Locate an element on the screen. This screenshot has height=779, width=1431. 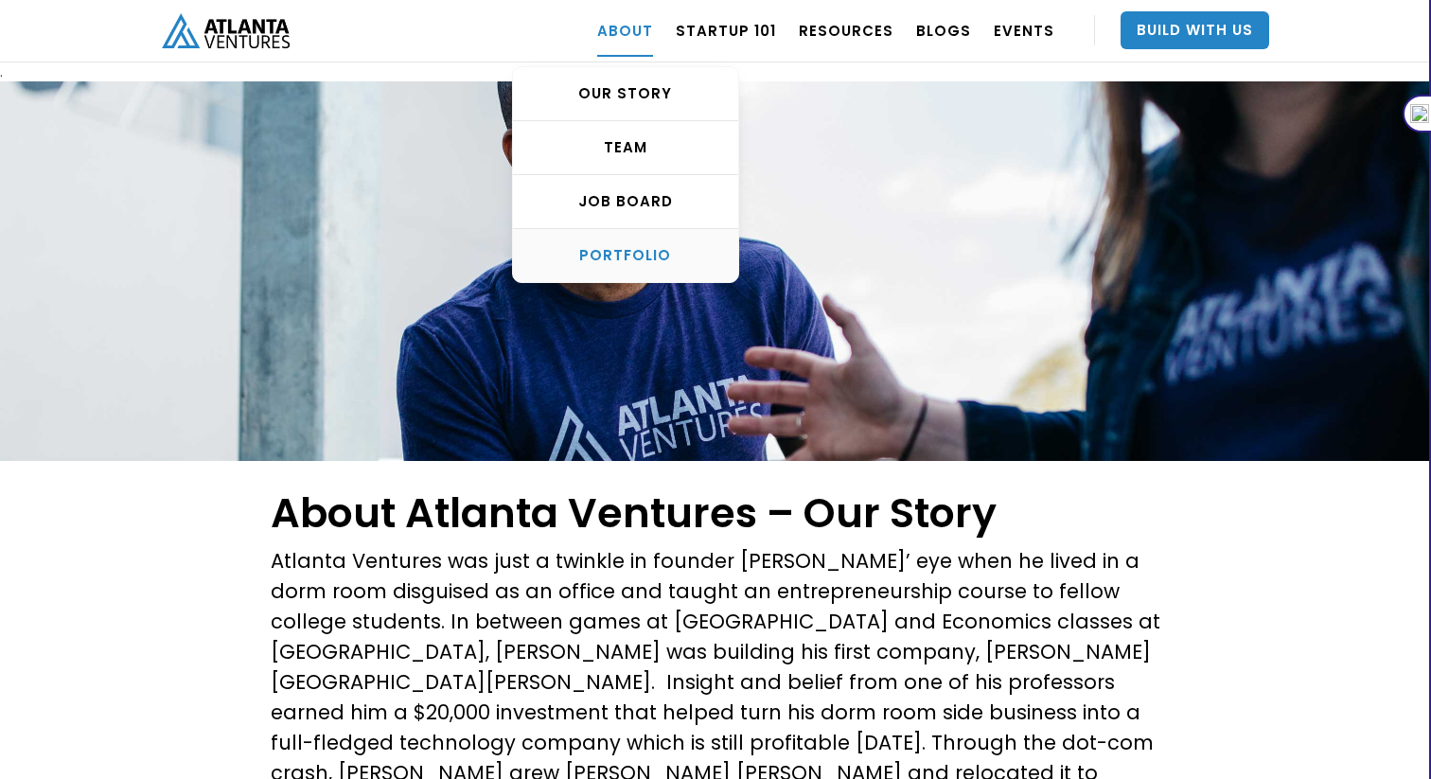
div: OUR STORY is located at coordinates (626, 94).